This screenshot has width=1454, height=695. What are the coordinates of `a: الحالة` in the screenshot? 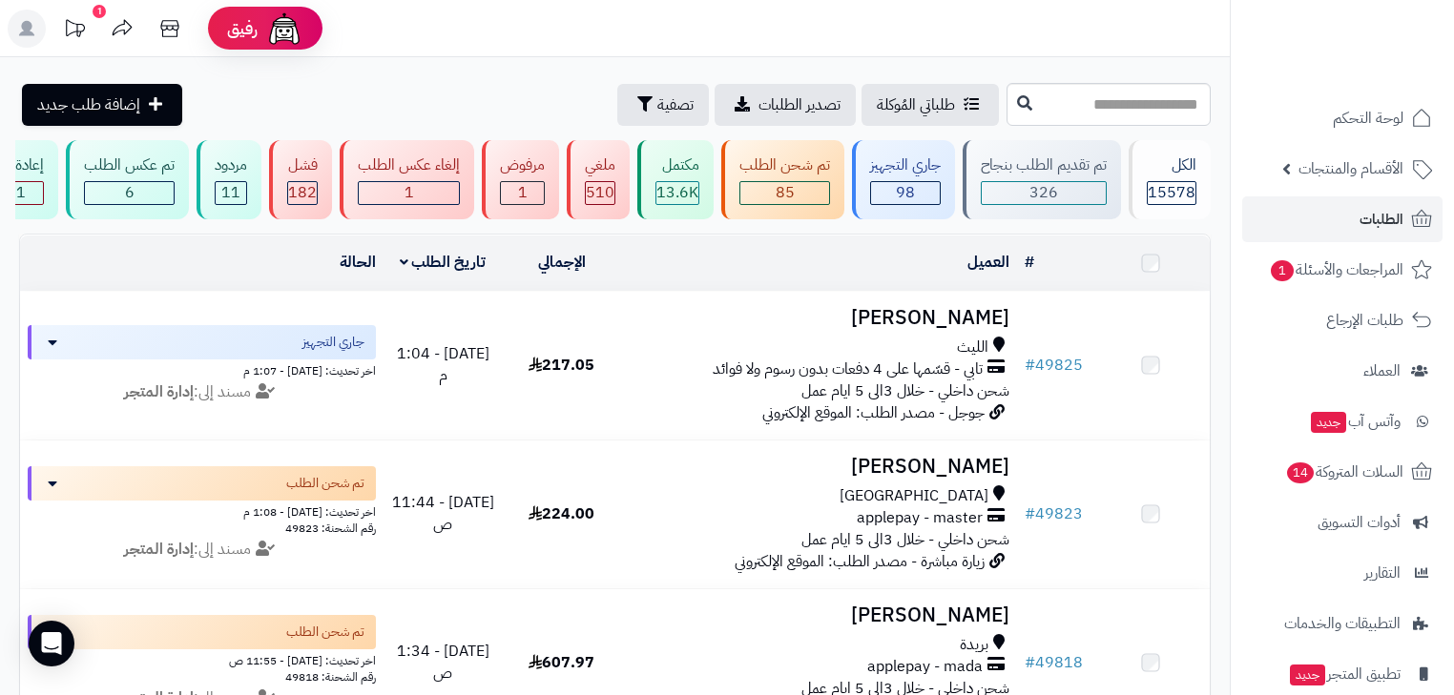 It's located at (358, 262).